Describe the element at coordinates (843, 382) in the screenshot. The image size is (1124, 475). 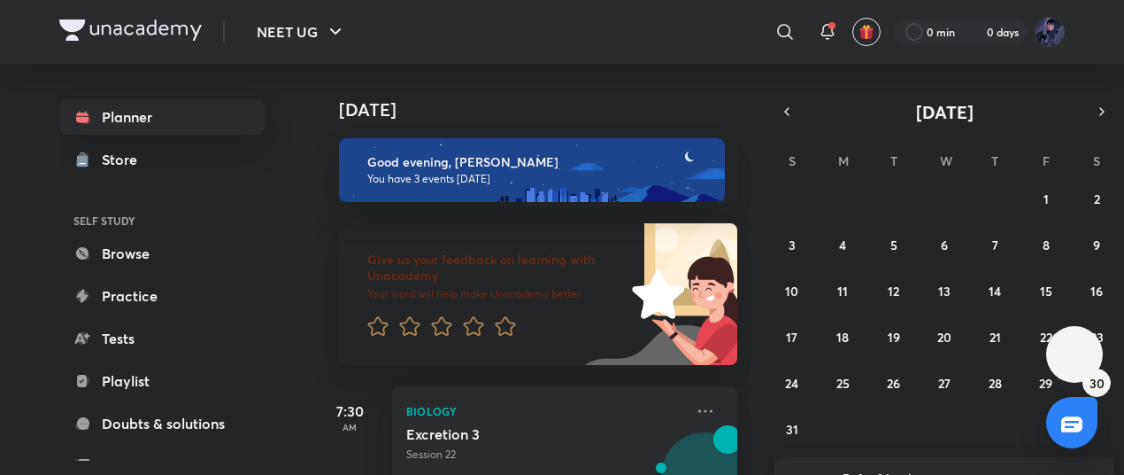
I see `button: August 25, 2025` at that location.